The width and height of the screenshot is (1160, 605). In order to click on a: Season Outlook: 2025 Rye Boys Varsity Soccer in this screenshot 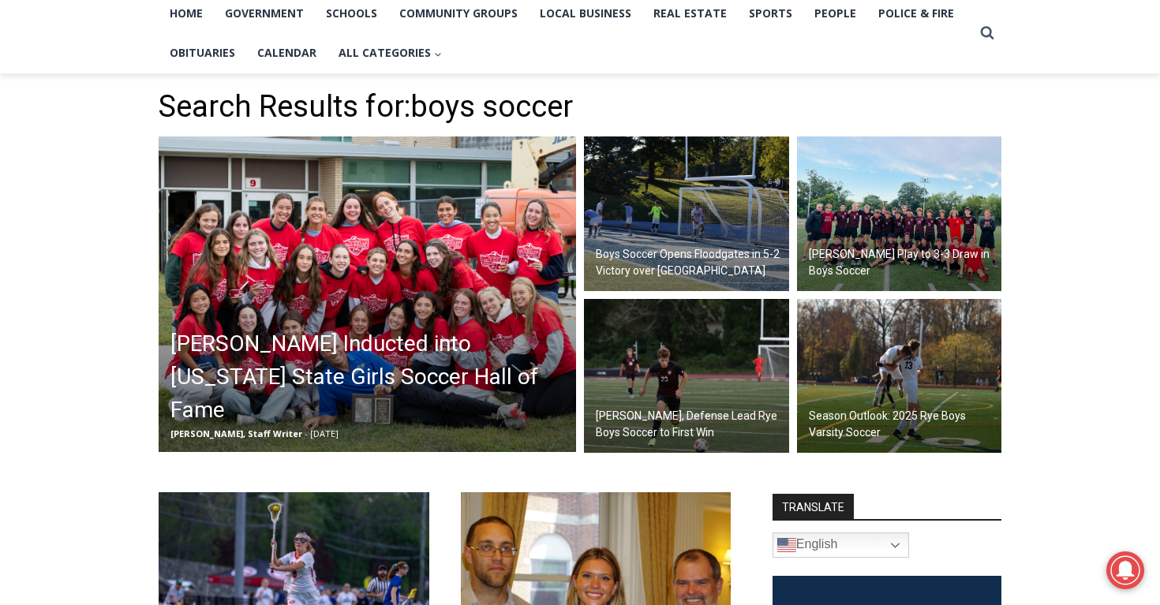, I will do `click(899, 376)`.